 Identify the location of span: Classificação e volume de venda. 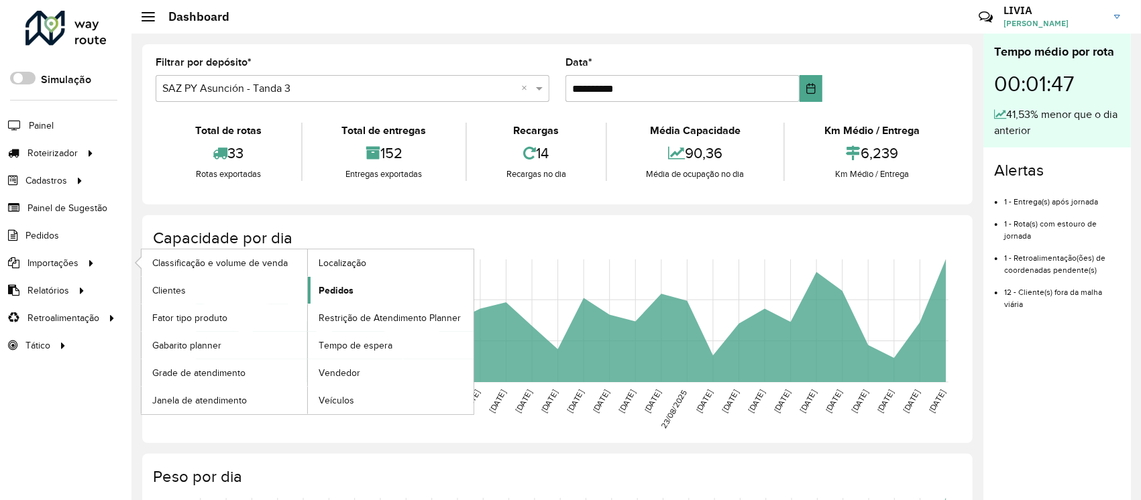
(220, 263).